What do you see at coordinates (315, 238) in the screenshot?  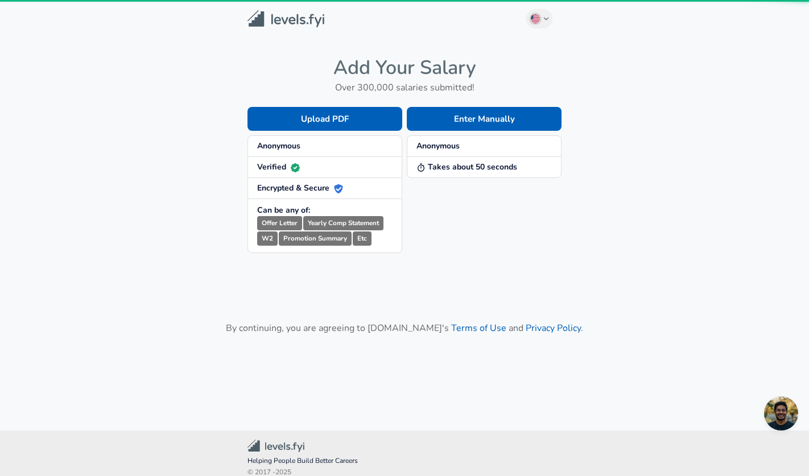 I see `small: Promotion Summary` at bounding box center [315, 238].